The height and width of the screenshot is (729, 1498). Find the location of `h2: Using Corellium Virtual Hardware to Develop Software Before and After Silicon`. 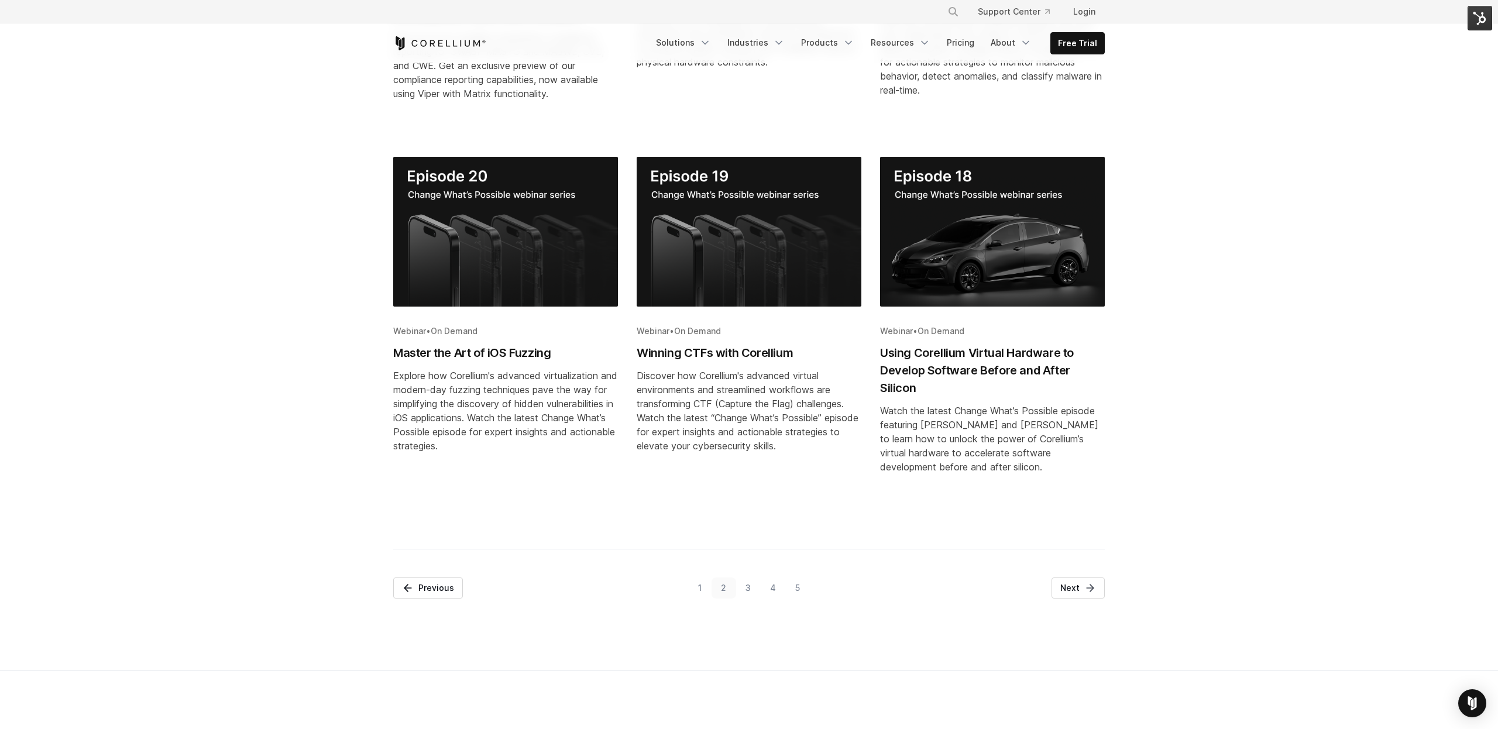

h2: Using Corellium Virtual Hardware to Develop Software Before and After Silicon is located at coordinates (992, 370).